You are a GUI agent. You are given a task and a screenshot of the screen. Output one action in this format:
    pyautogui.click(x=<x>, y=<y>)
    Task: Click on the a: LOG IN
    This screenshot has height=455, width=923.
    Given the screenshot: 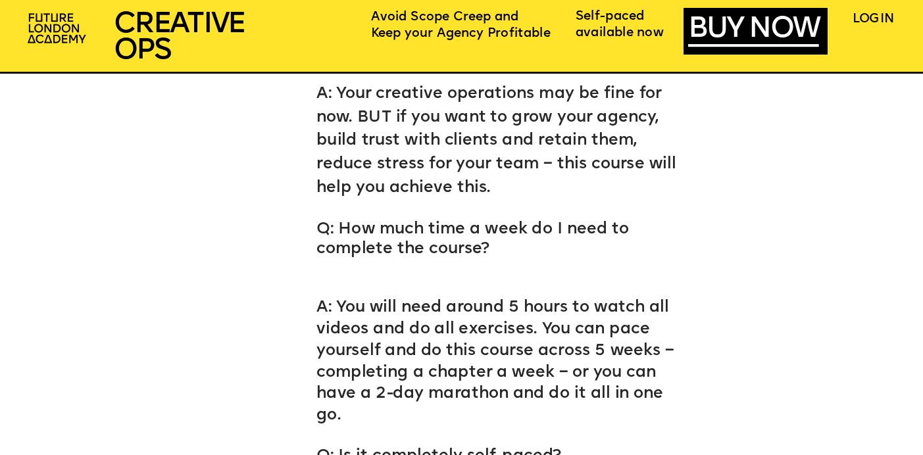 What is the action you would take?
    pyautogui.click(x=873, y=19)
    